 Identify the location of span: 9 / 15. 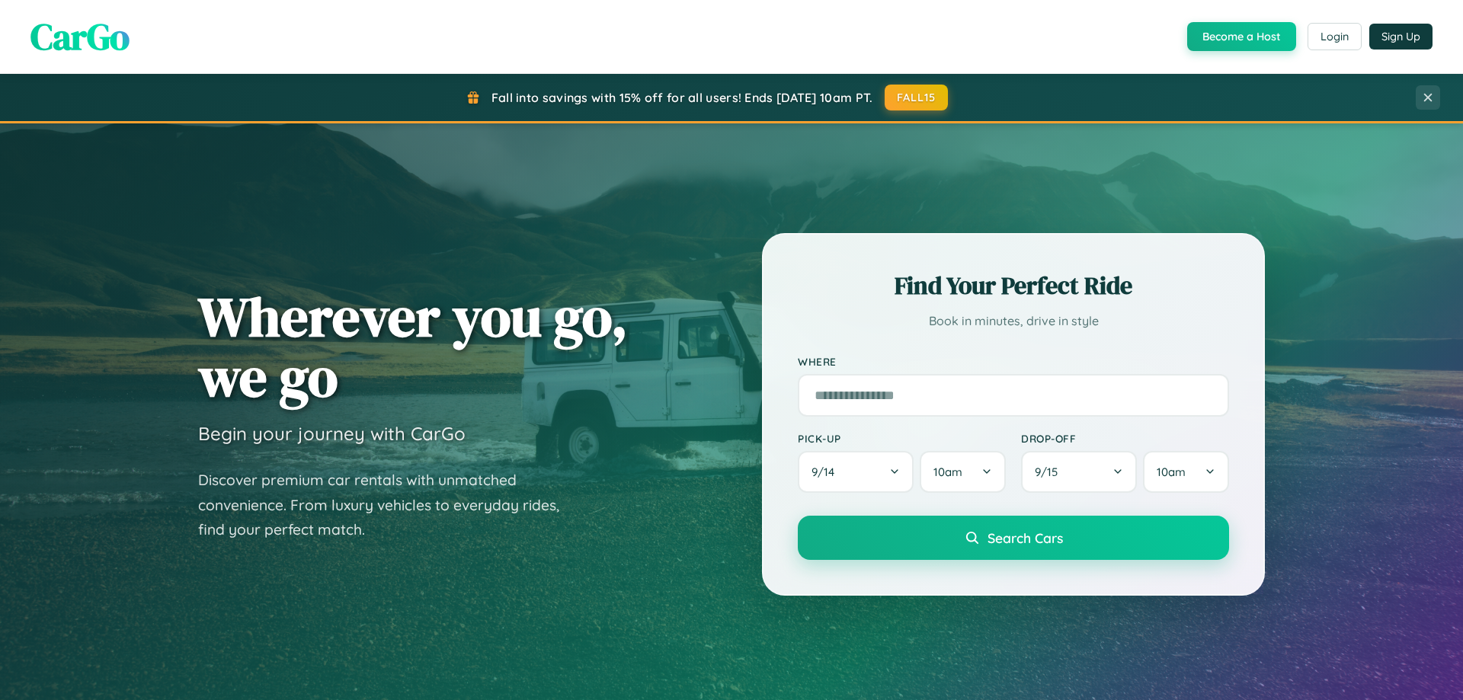
(1050, 472).